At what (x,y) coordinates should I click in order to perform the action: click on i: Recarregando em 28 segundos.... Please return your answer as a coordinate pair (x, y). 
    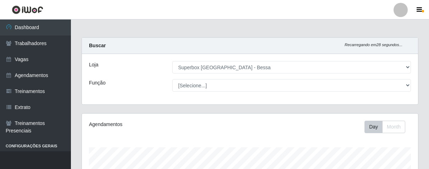
    Looking at the image, I should click on (373, 45).